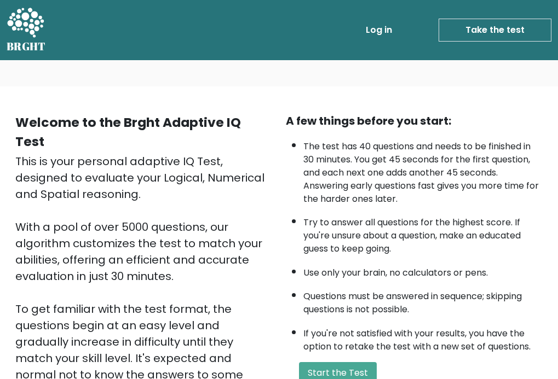 The width and height of the screenshot is (558, 379). Describe the element at coordinates (423, 338) in the screenshot. I see `li: If you're not satisfied with your results, you have the option to retake the test with a new set ...` at that location.